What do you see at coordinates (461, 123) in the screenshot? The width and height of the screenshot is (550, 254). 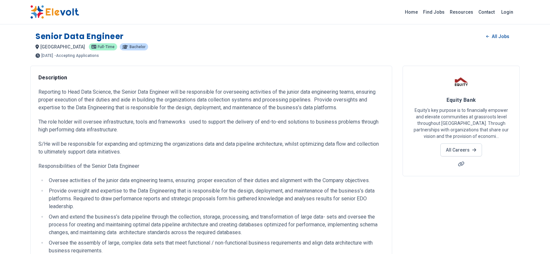 I see `p: Equity's key purpose is to financially empower and elevate communities at grassroots level throug...` at bounding box center [461, 123].